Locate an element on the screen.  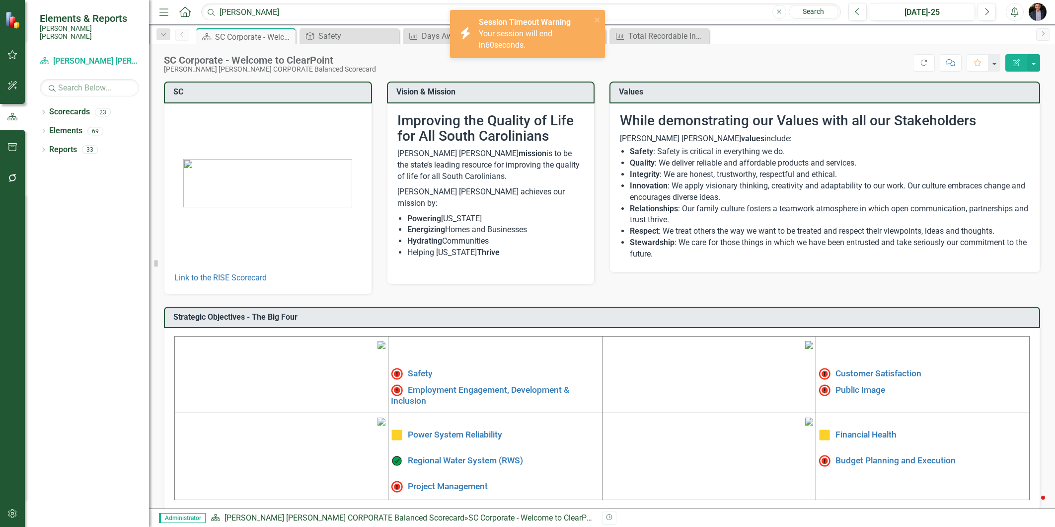
li: Homes and Businesses is located at coordinates (496, 230).